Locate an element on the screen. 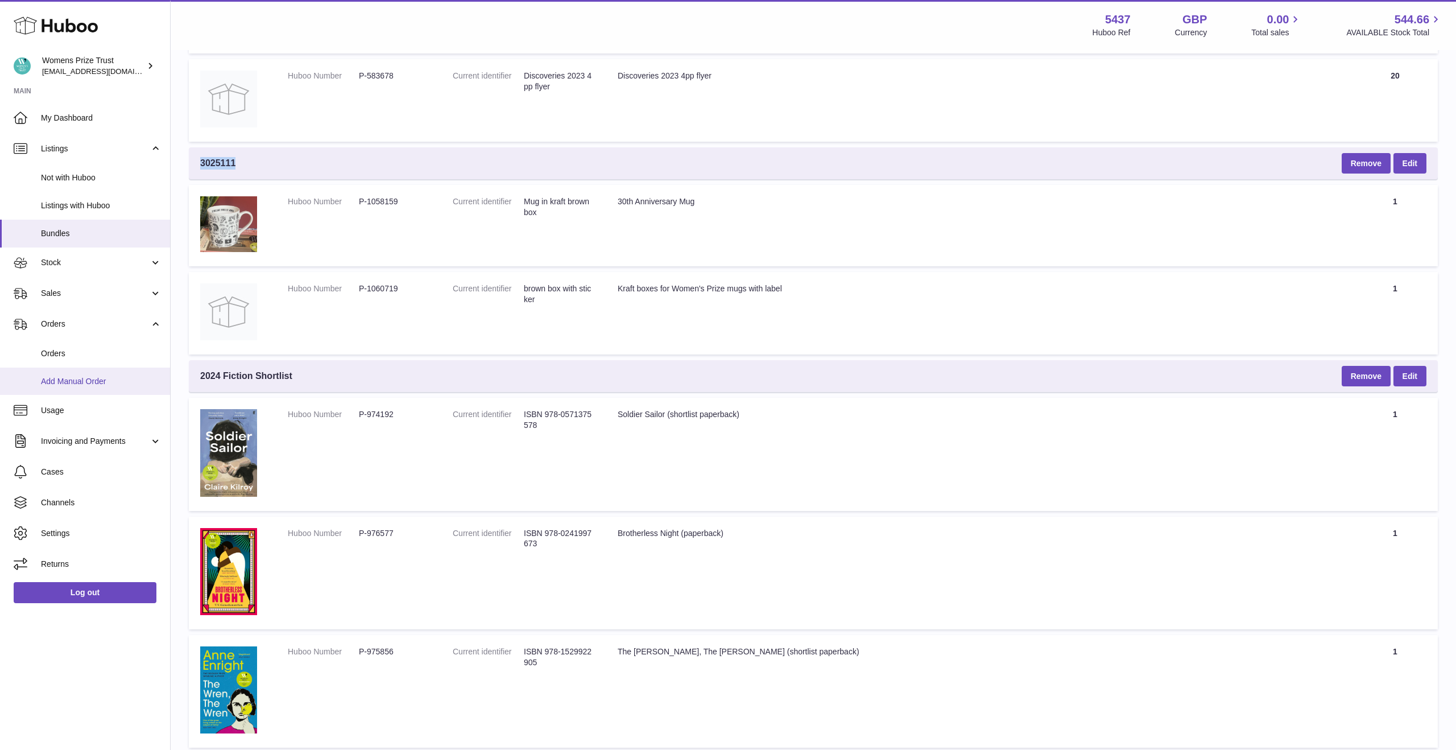 This screenshot has width=1456, height=750. dd: ISBN 978-0571375578 is located at coordinates (559, 420).